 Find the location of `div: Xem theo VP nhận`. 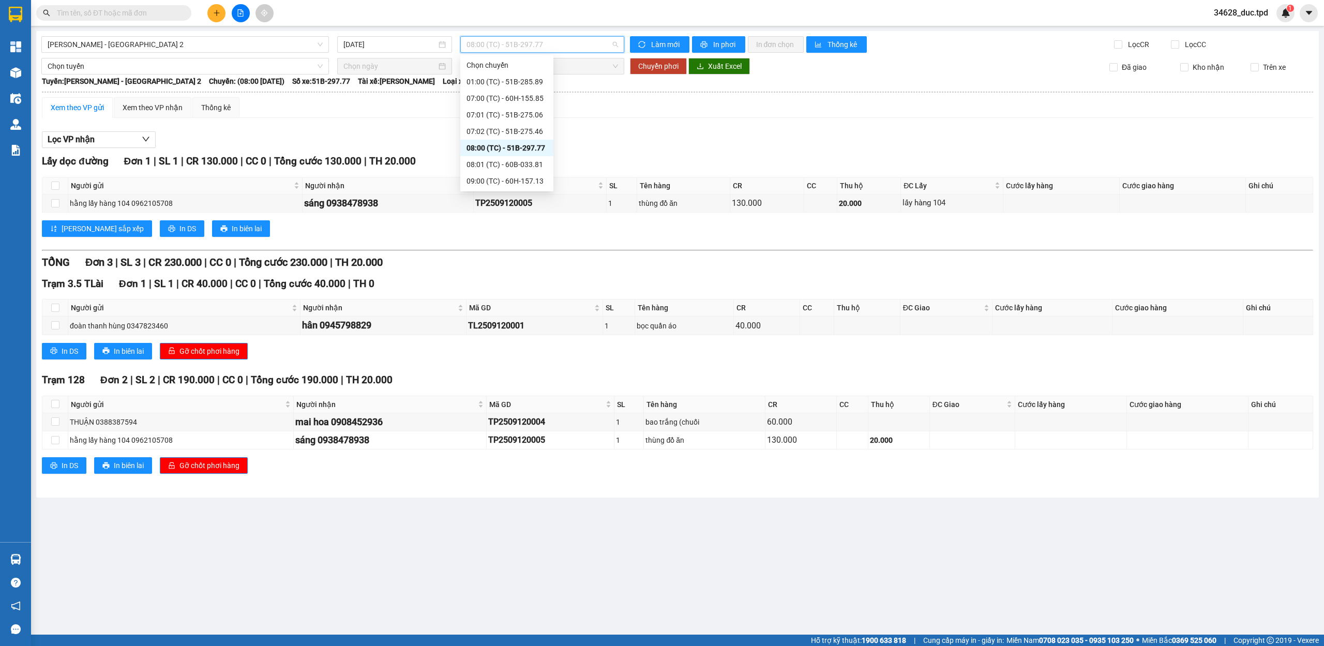

div: Xem theo VP nhận is located at coordinates (153, 108).